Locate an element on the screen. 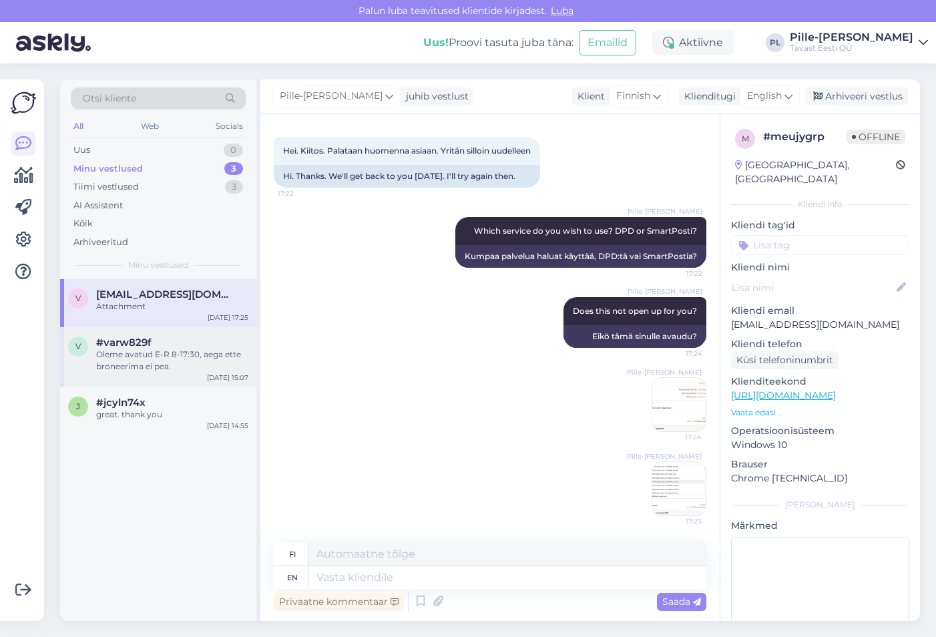  div: Tiimi vestlused is located at coordinates (106, 187).